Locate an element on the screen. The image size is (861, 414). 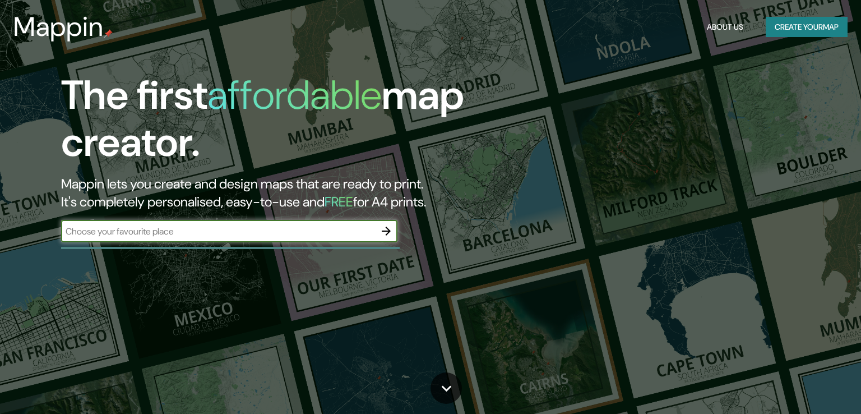
button: About Us is located at coordinates (724, 27).